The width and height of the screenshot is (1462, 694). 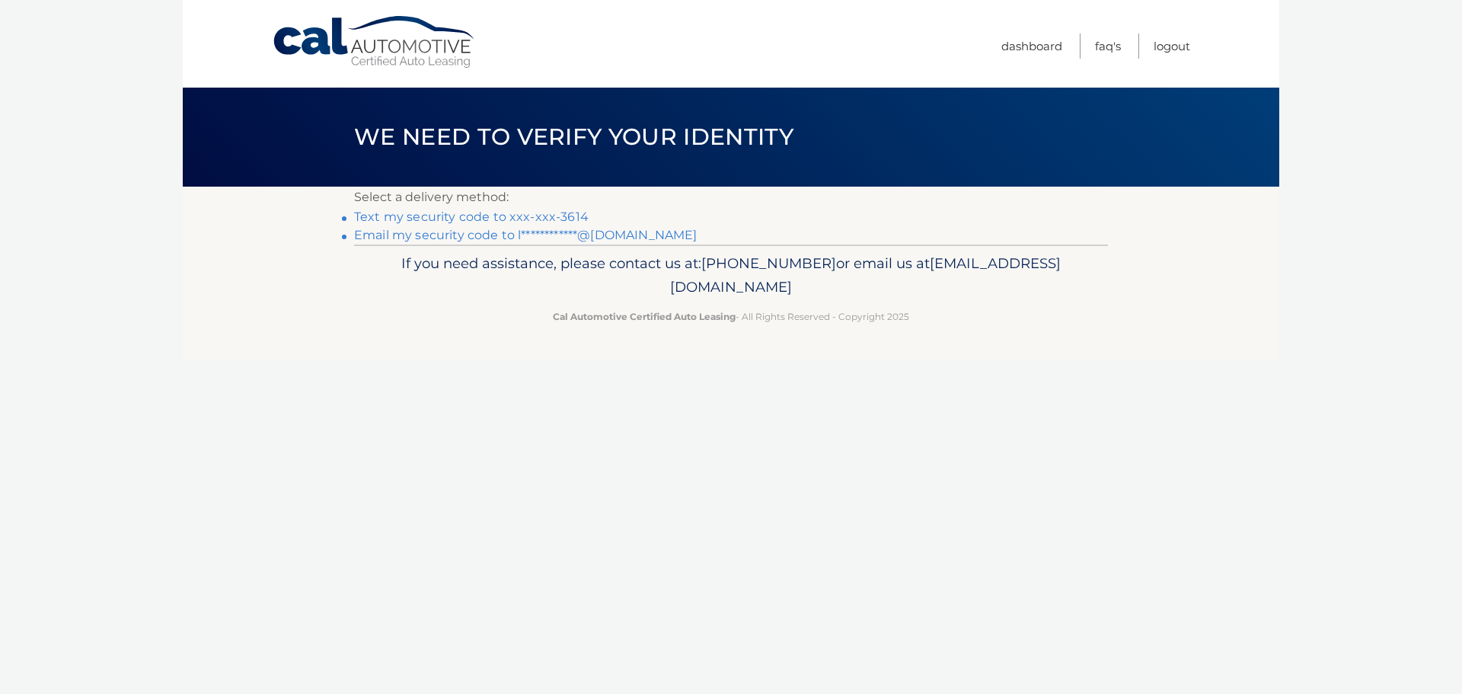 What do you see at coordinates (471, 216) in the screenshot?
I see `a: Text my security code to xxx-xxx-3614` at bounding box center [471, 216].